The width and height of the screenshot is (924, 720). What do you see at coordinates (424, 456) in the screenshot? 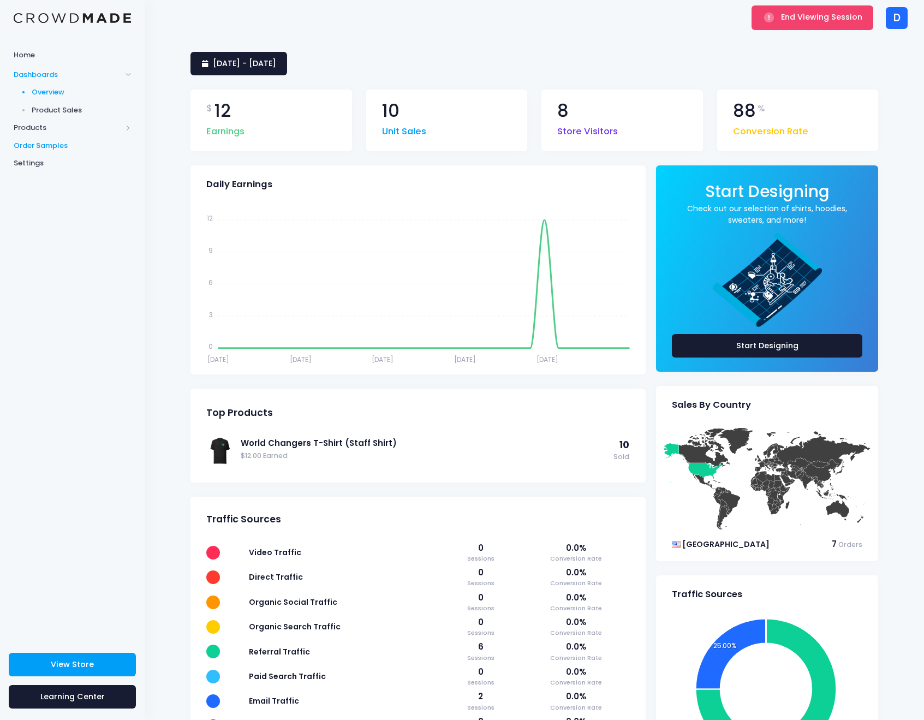
I see `span: $12.00 Earned` at bounding box center [424, 456].